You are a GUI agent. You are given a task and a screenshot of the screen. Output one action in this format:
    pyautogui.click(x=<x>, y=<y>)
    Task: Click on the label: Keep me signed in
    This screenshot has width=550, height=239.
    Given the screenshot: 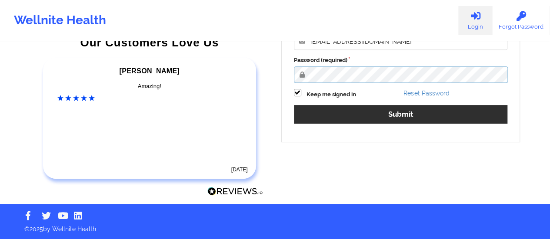 What is the action you would take?
    pyautogui.click(x=331, y=95)
    